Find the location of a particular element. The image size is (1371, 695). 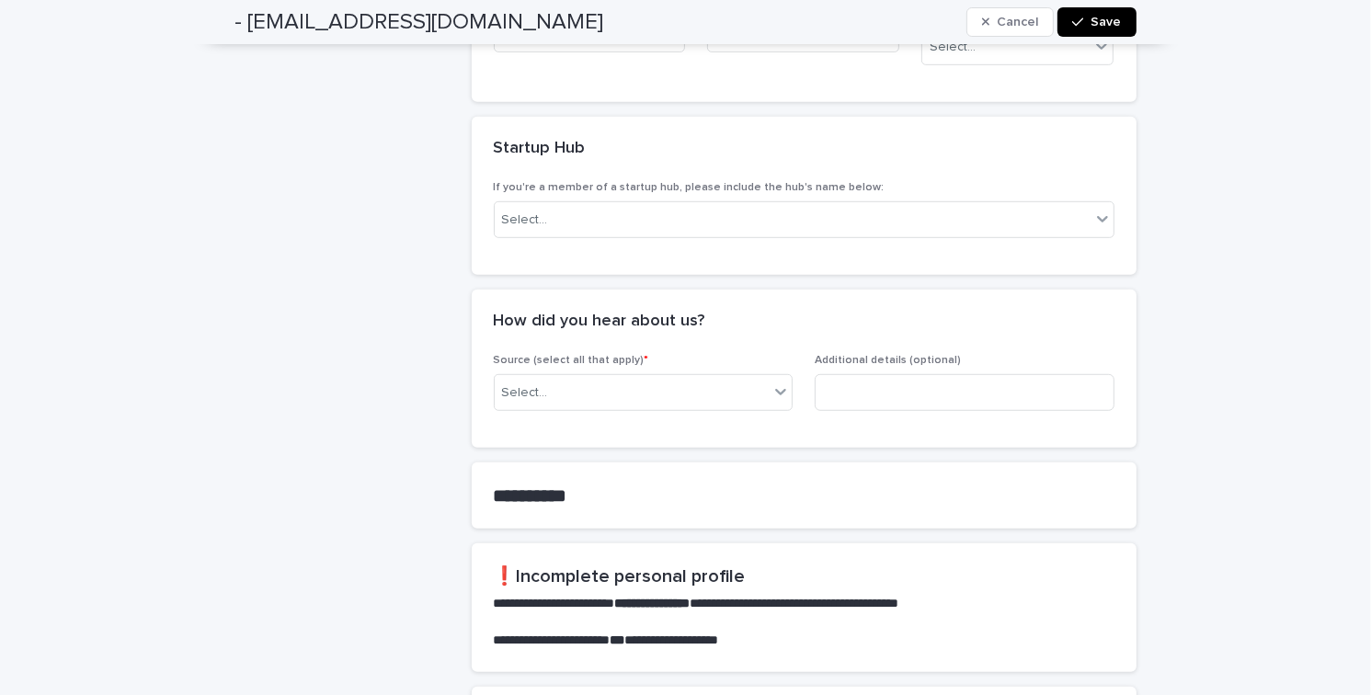

span: Cancel is located at coordinates (1017, 22).